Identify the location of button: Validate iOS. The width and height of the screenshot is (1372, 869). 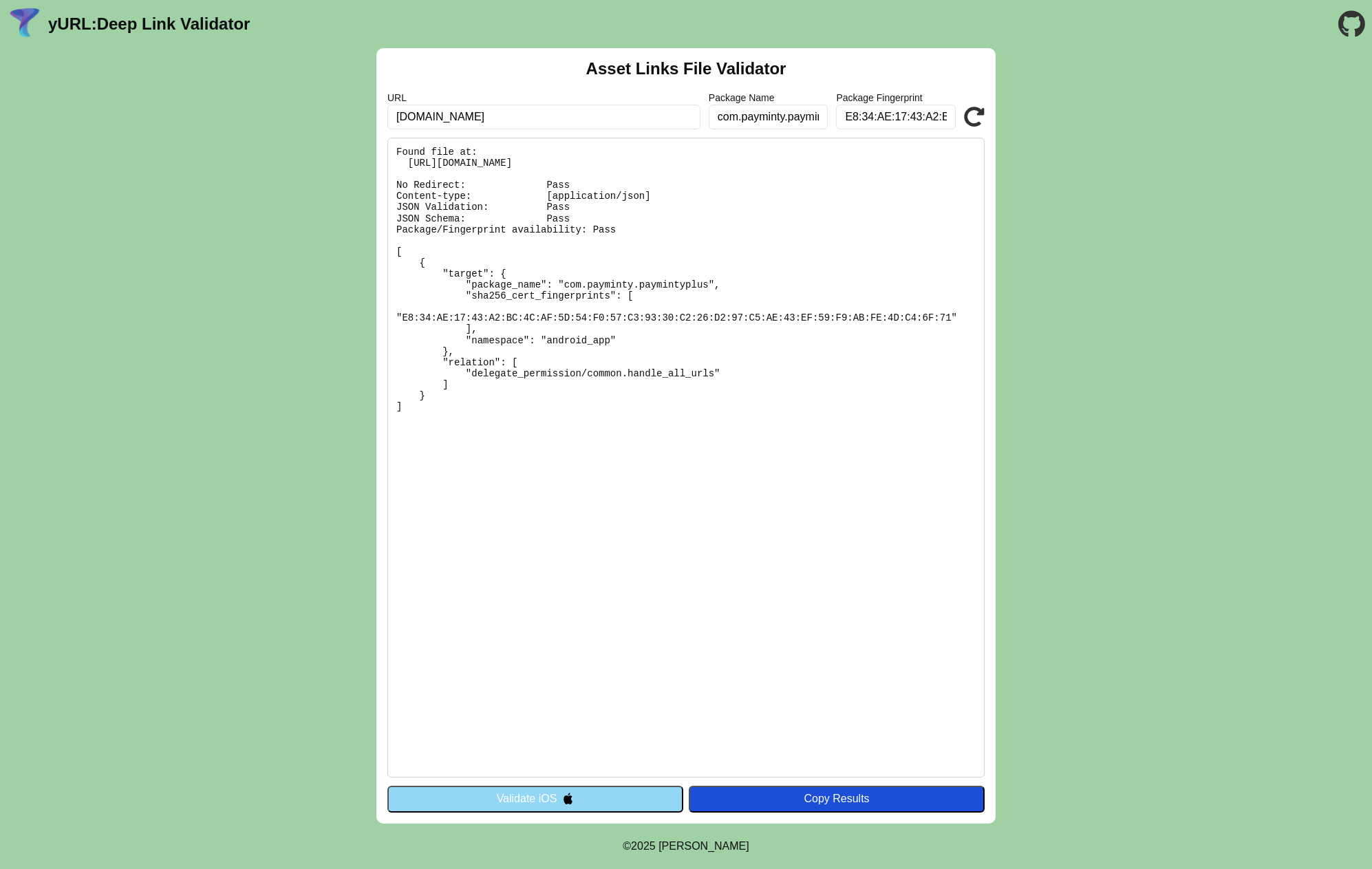
(536, 799).